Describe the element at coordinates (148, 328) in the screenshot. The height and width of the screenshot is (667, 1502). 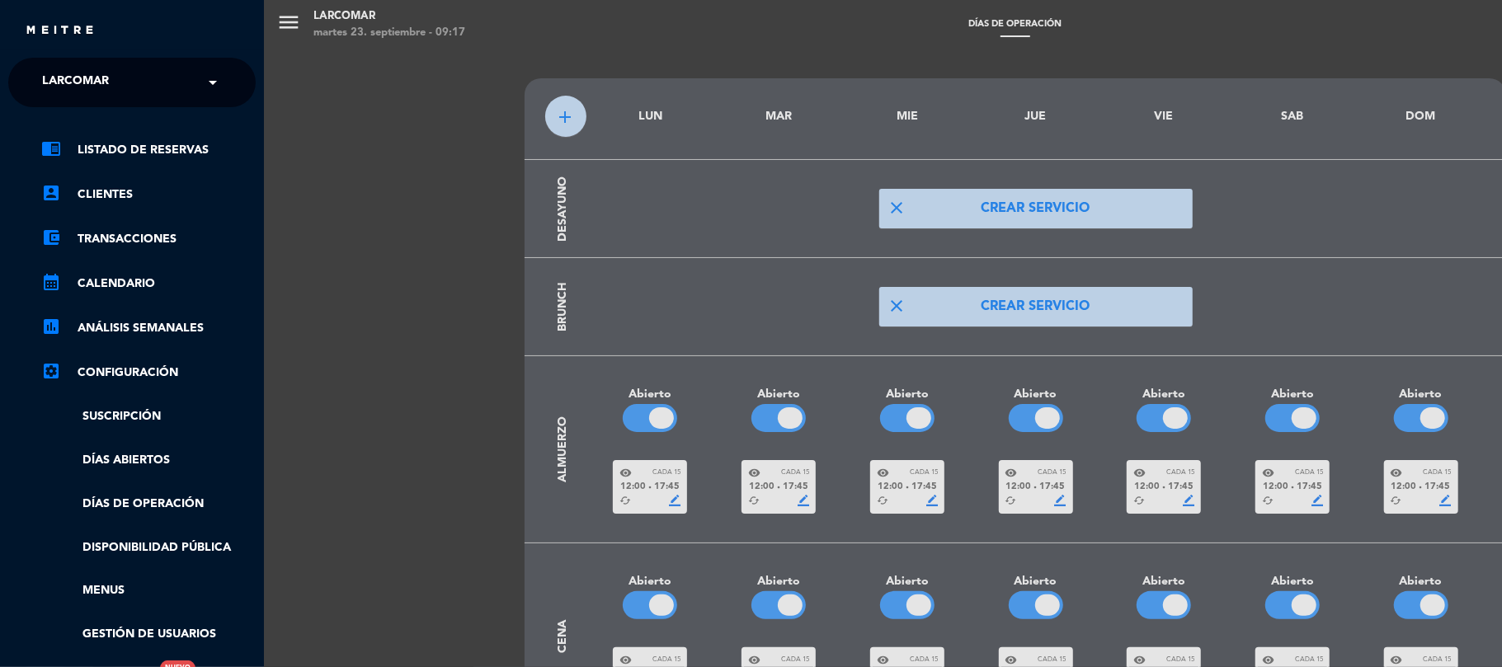
I see `a: assessmentANÁLISIS SEMANALES` at that location.